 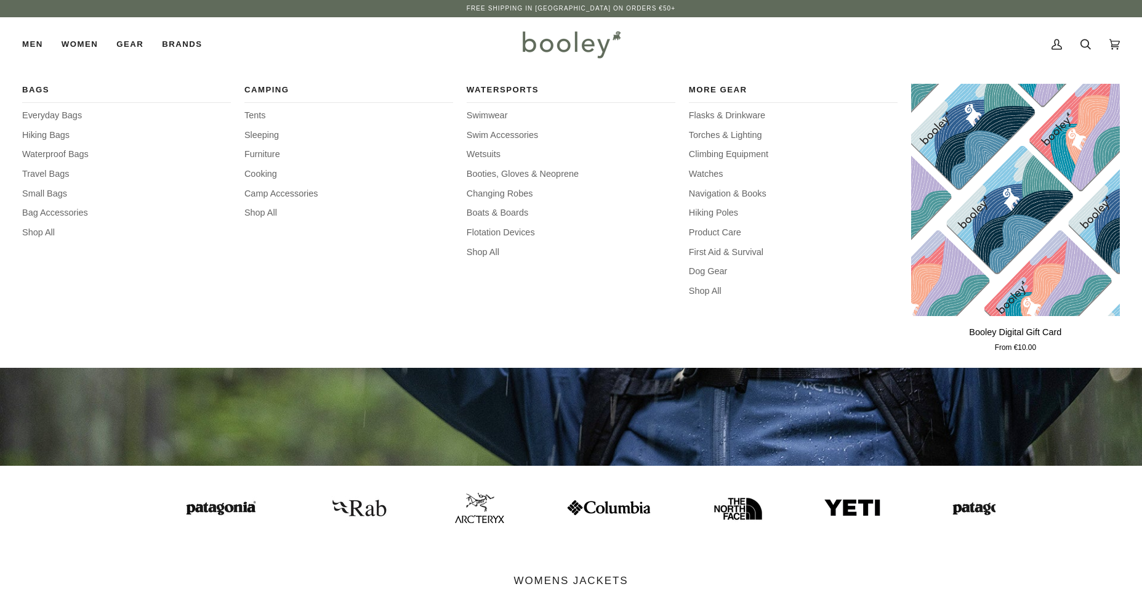 I want to click on a: Sleeping, so click(x=349, y=135).